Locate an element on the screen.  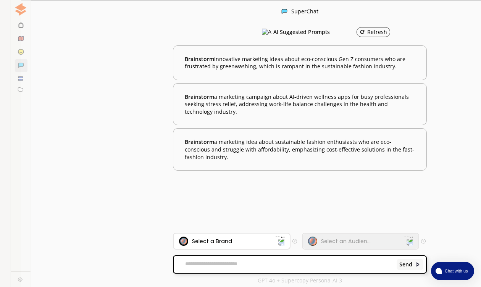
div: Persona Mode is located at coordinates (56, 12).